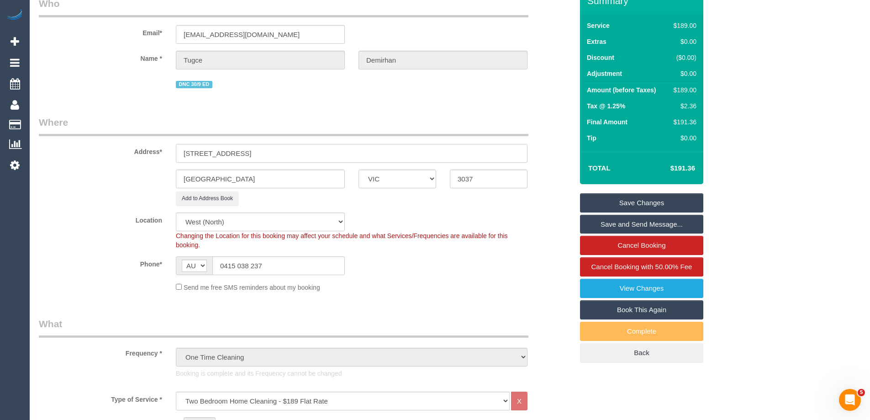 This screenshot has width=870, height=420. What do you see at coordinates (683, 106) in the screenshot?
I see `div: $2.36` at bounding box center [683, 106].